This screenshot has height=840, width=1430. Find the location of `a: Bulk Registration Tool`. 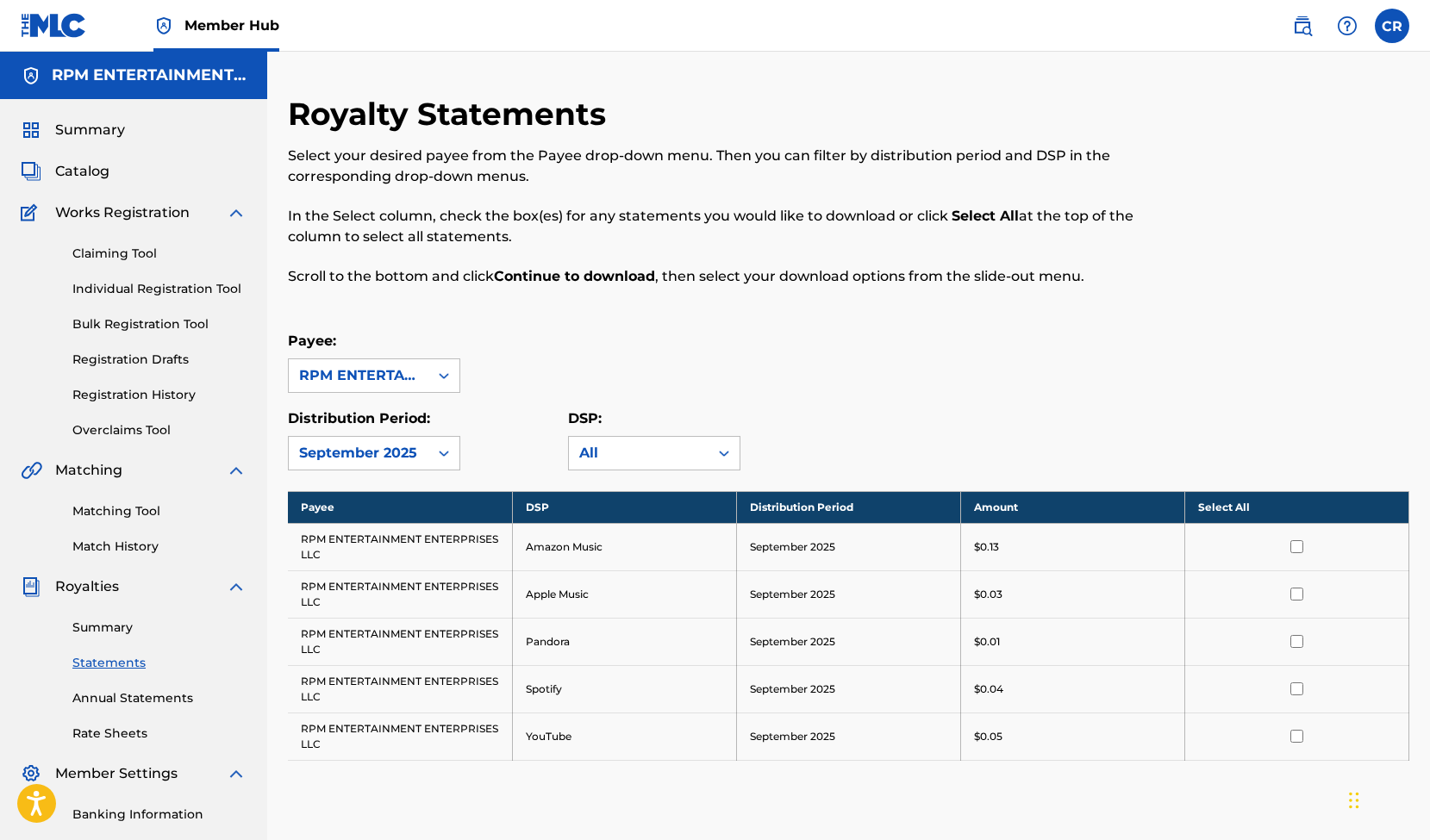

a: Bulk Registration Tool is located at coordinates (159, 323).